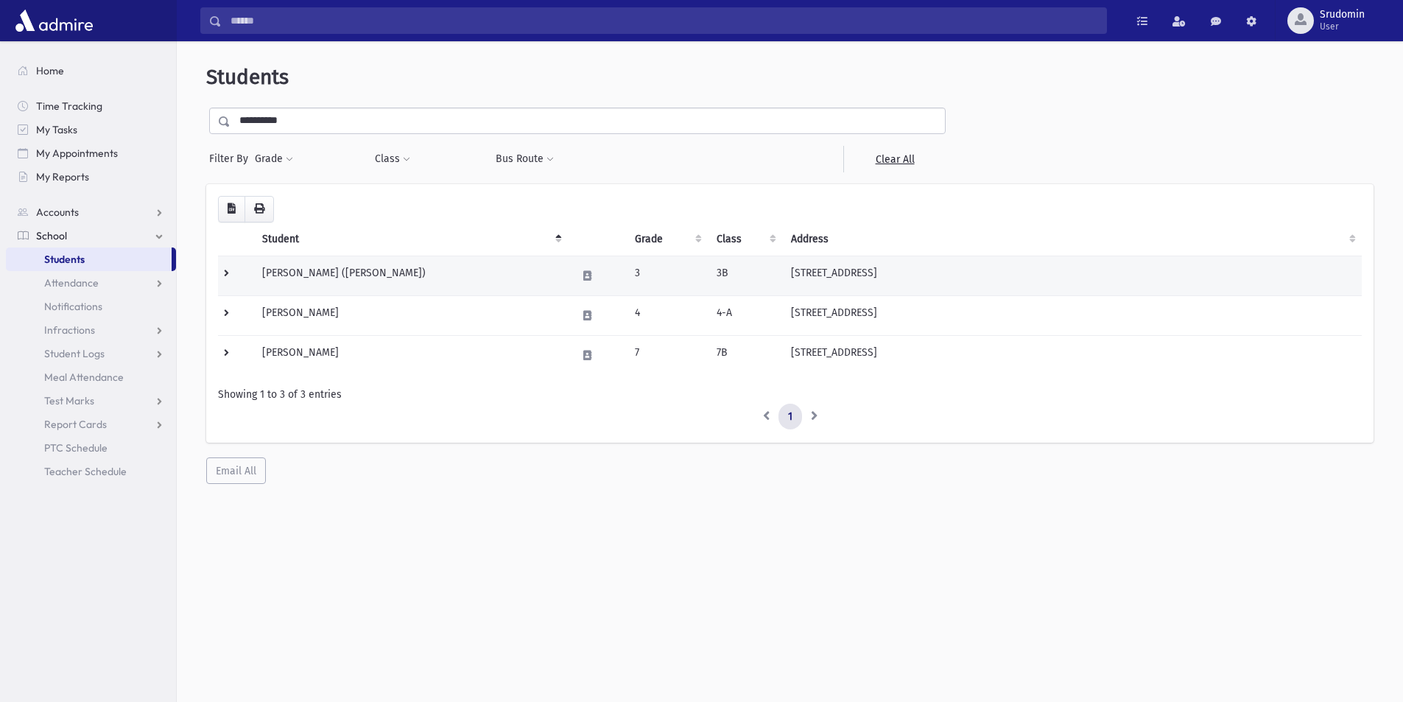 Image resolution: width=1403 pixels, height=702 pixels. Describe the element at coordinates (236, 471) in the screenshot. I see `button: Email All` at that location.